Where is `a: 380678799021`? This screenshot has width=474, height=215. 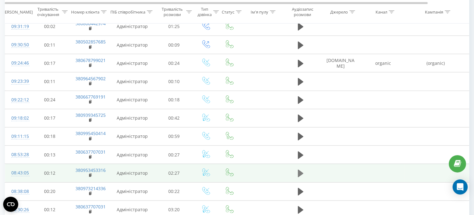 a: 380678799021 is located at coordinates (91, 60).